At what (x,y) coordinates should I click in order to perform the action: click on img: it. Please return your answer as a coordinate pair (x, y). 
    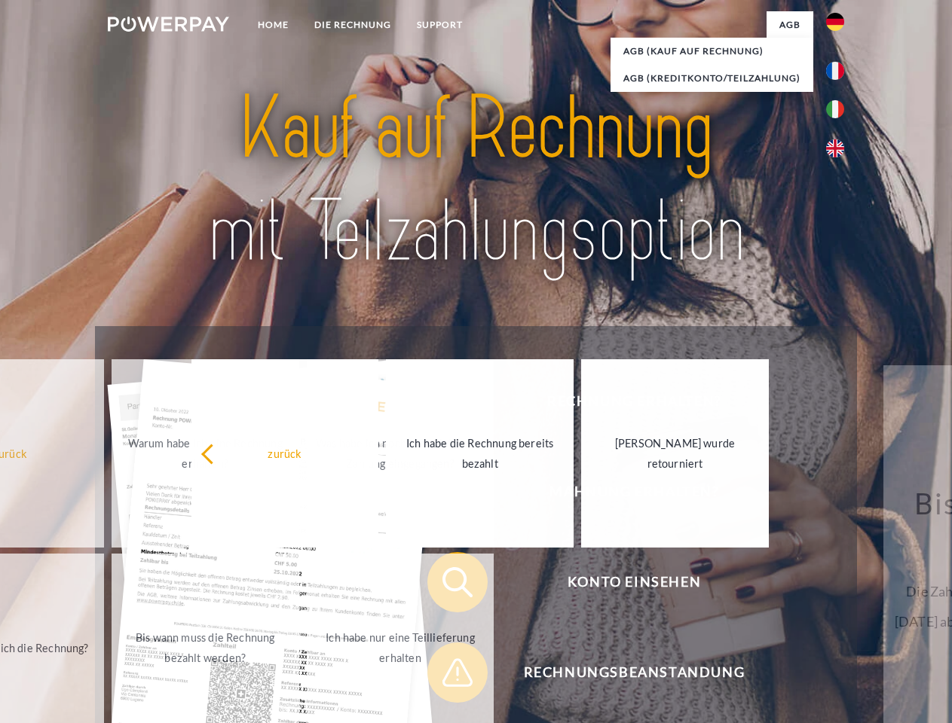
    Looking at the image, I should click on (835, 109).